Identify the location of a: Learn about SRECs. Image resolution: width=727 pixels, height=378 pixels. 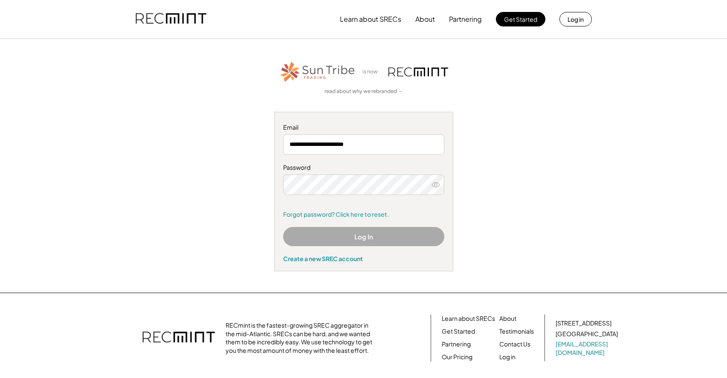
(468, 319).